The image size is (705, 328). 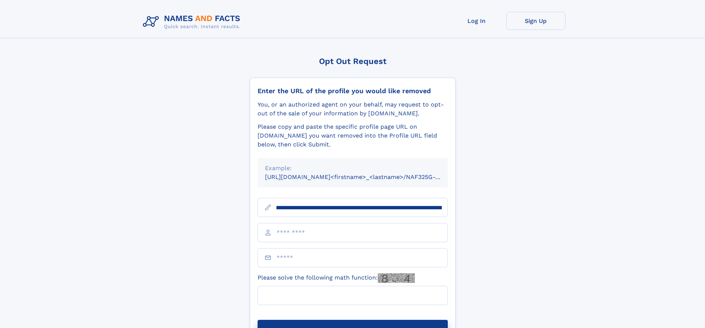 I want to click on div: You, or an authorized agent on your behalf, may request to opt-out of the sale of your informatio..., so click(x=353, y=109).